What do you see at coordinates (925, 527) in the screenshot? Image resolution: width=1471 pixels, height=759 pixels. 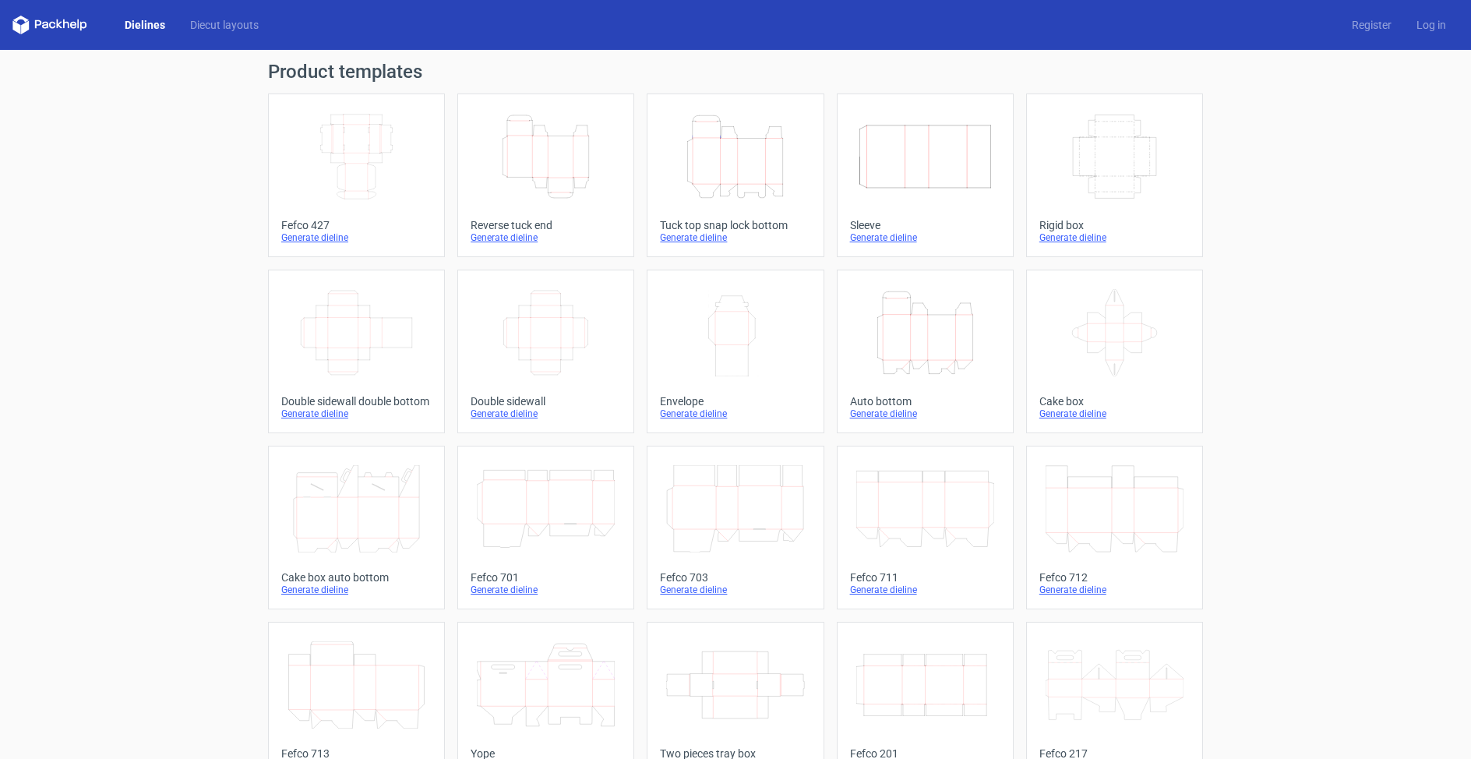 I see `a: Fefco 711Generate dieline` at bounding box center [925, 527].